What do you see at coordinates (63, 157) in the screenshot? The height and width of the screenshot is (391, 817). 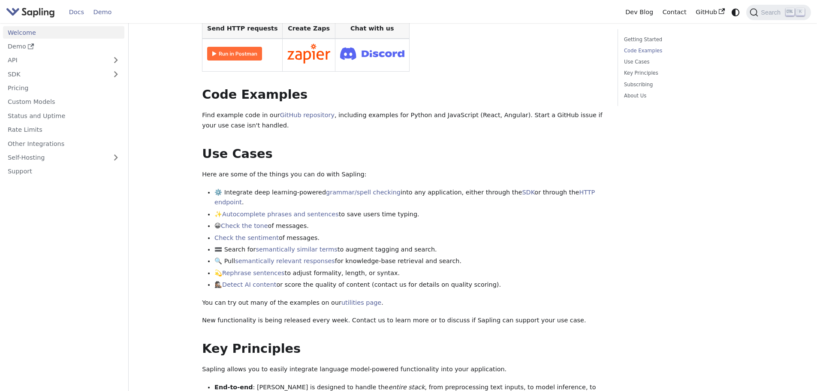 I see `a: Self-Hosting` at bounding box center [63, 157].